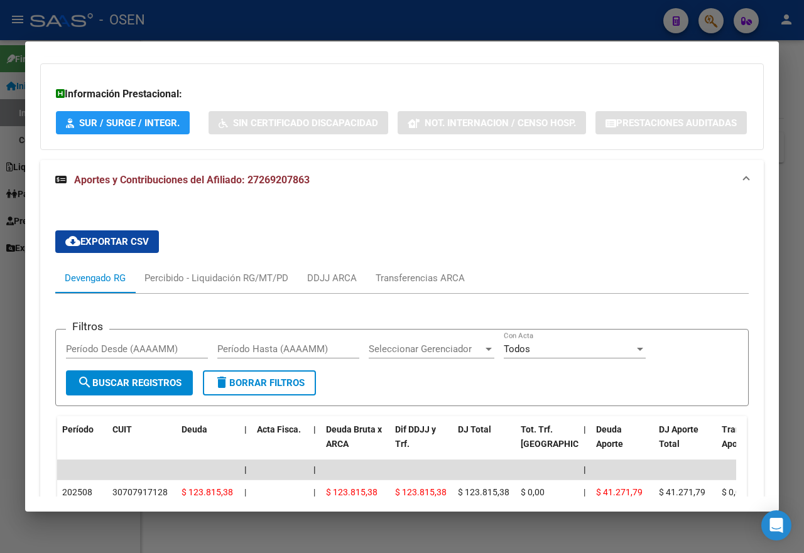  I want to click on button: Exportar CSV, so click(107, 242).